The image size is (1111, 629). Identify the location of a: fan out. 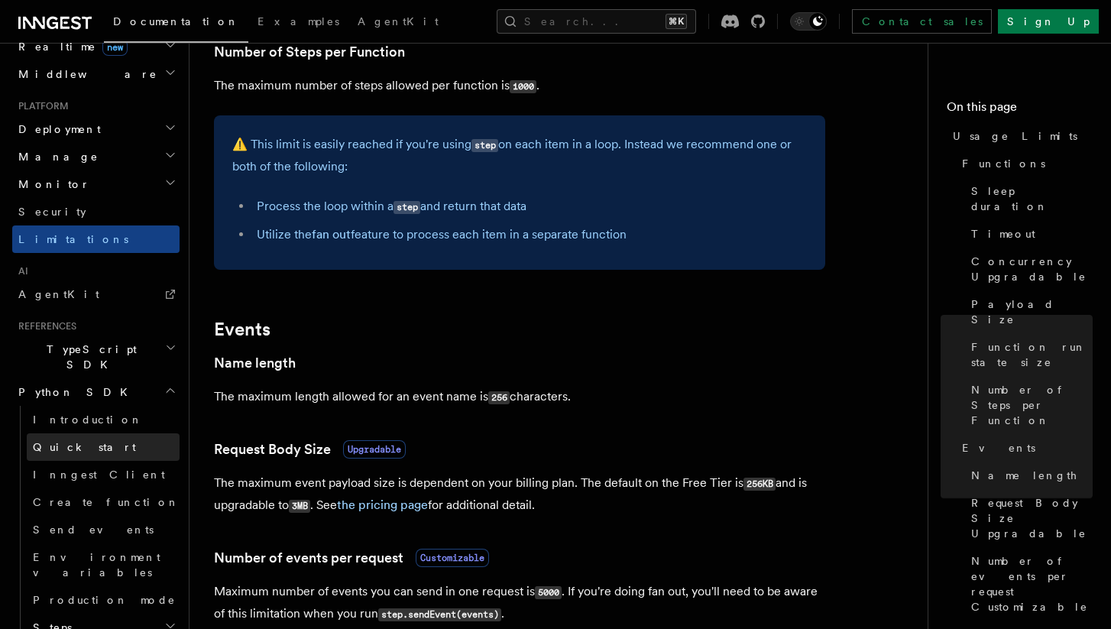
(331, 234).